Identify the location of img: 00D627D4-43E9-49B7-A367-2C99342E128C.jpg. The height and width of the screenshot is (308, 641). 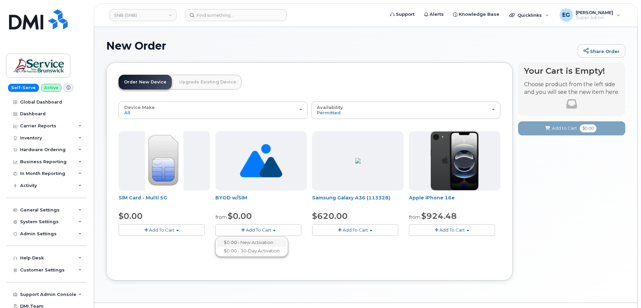
(164, 161).